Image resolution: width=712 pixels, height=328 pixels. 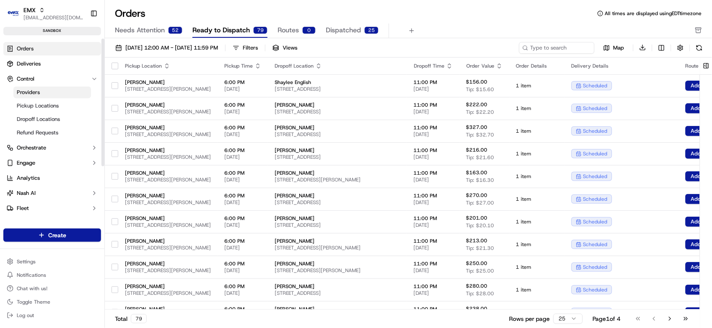 I want to click on span: Providers, so click(x=28, y=92).